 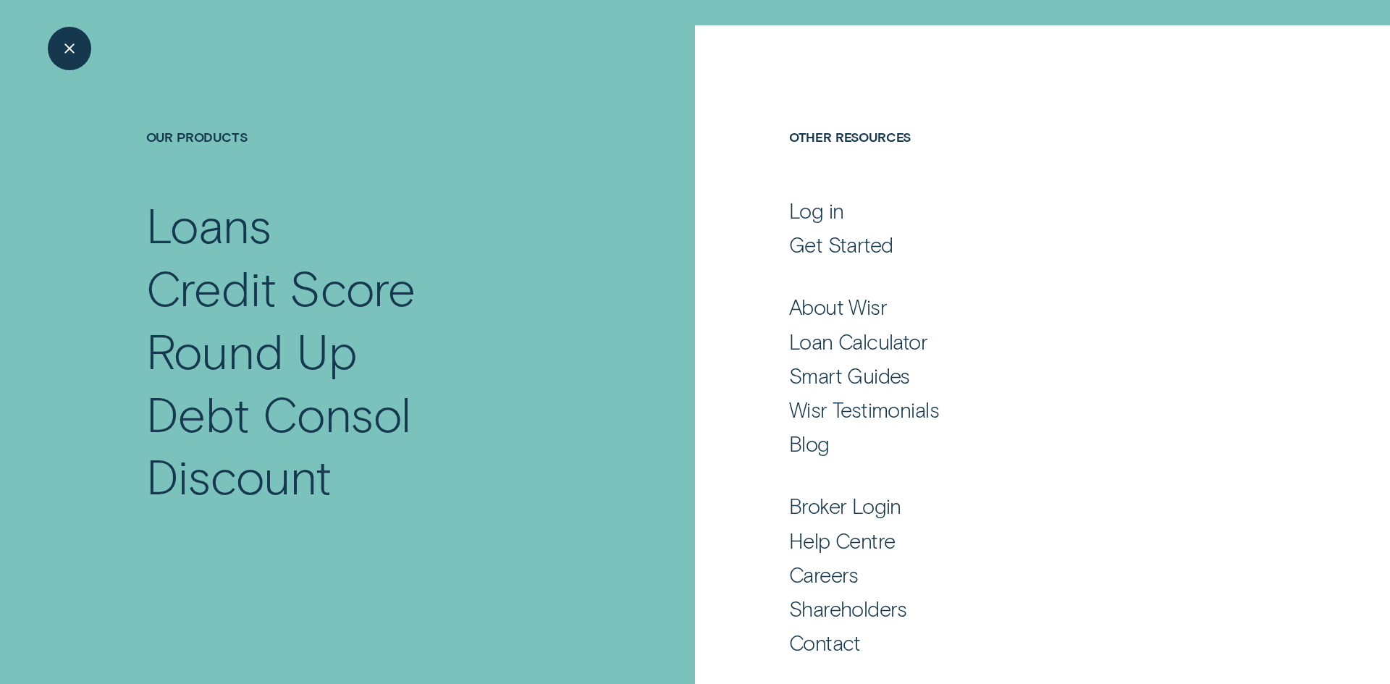 I want to click on div: About Wisr, so click(x=837, y=307).